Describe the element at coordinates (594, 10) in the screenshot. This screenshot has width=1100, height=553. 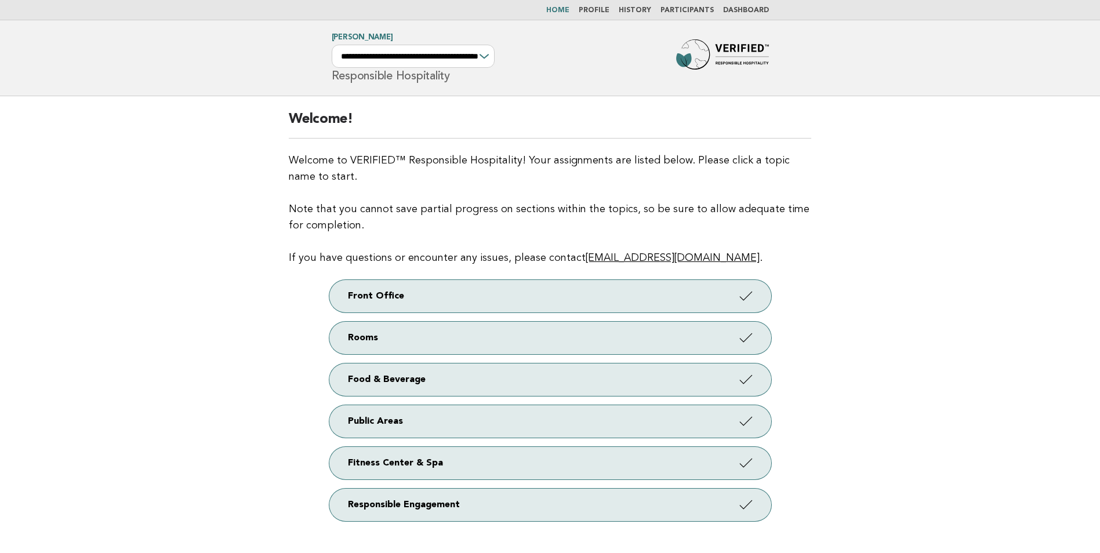
I see `a: Profile` at that location.